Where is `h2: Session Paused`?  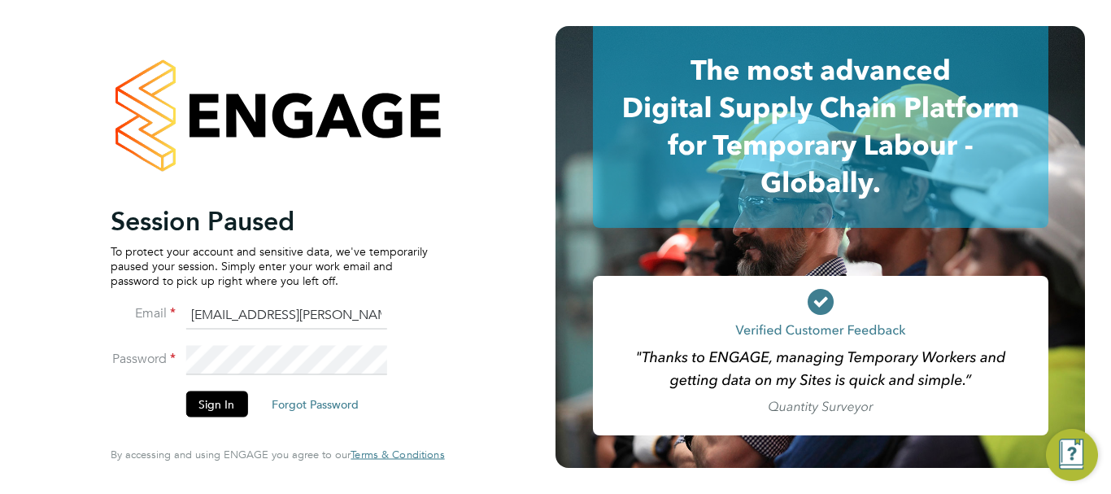 h2: Session Paused is located at coordinates (269, 220).